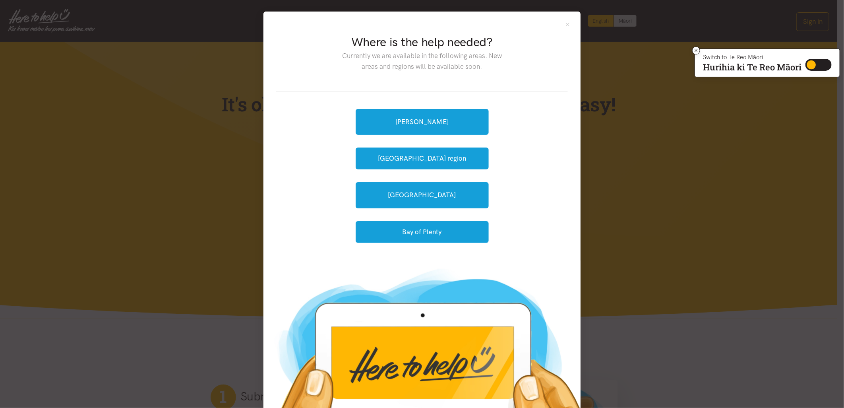 The height and width of the screenshot is (408, 844). I want to click on p: Switch to Te Reo Māori, so click(752, 57).